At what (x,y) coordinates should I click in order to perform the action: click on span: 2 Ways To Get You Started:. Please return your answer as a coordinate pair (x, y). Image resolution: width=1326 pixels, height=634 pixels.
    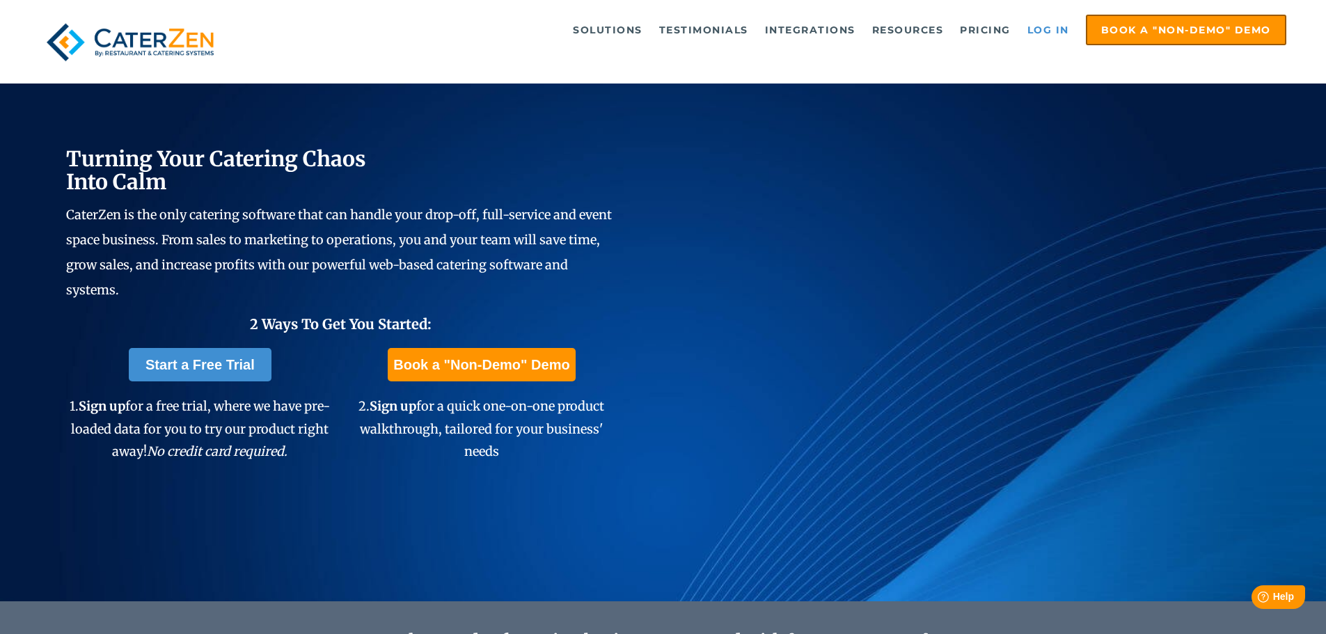
    Looking at the image, I should click on (340, 324).